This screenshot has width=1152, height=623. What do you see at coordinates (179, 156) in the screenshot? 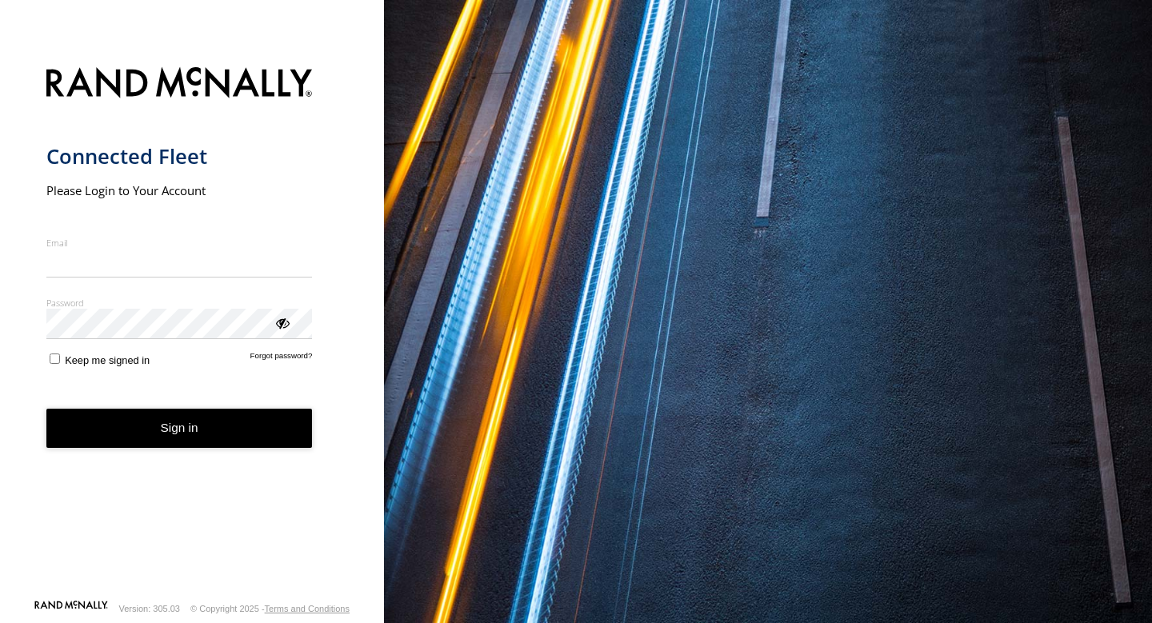
I see `h1: Connected Fleet` at bounding box center [179, 156].